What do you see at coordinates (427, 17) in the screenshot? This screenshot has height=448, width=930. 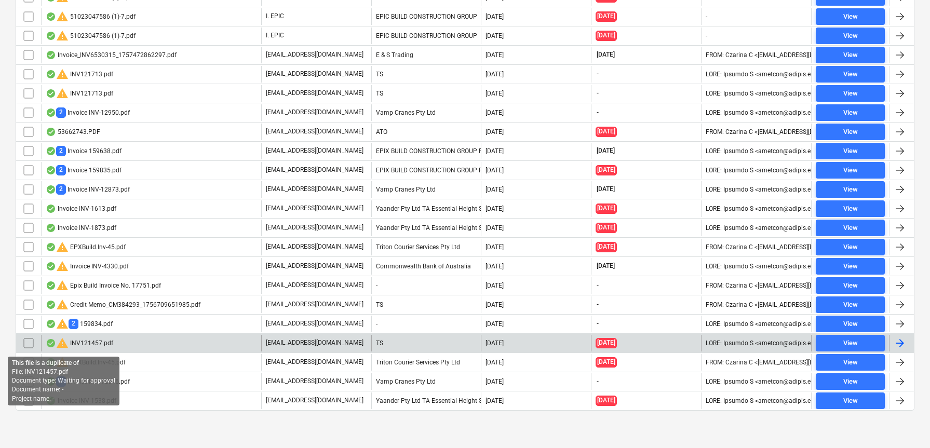 I see `div: EPIC BUILD CONSTRUCTION GROUP` at bounding box center [427, 17].